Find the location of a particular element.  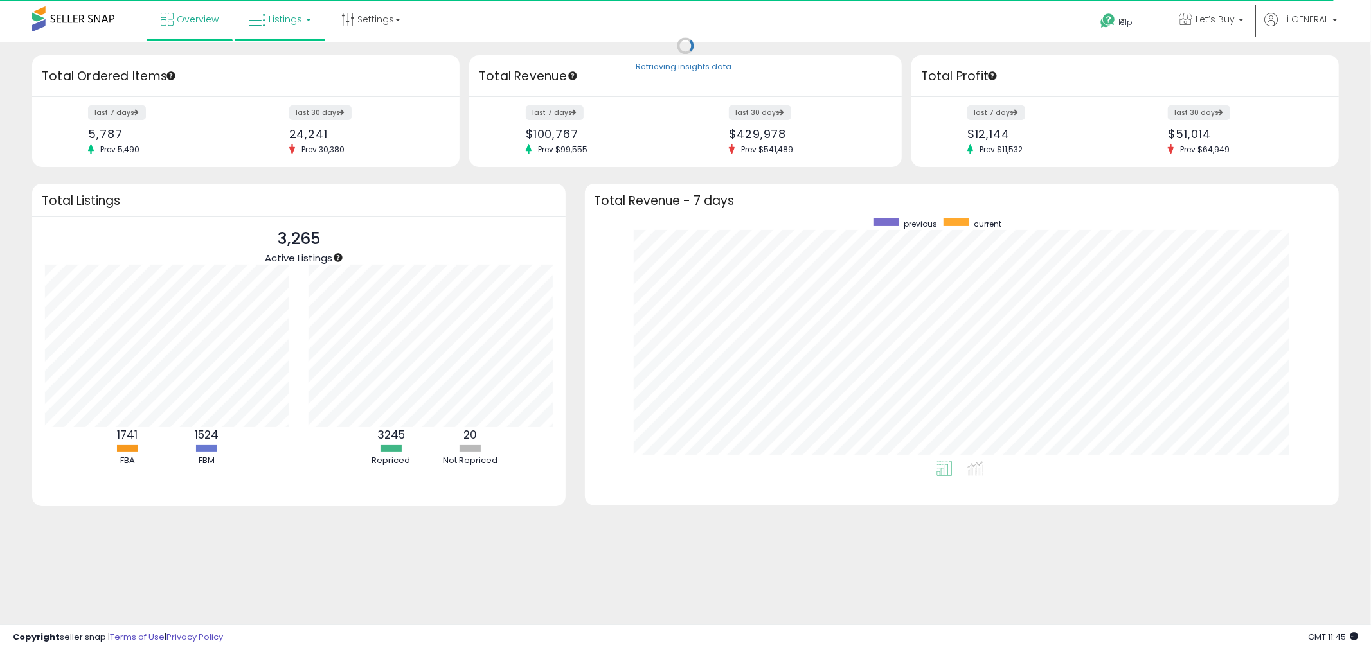

i: Get Help is located at coordinates (1107, 21).